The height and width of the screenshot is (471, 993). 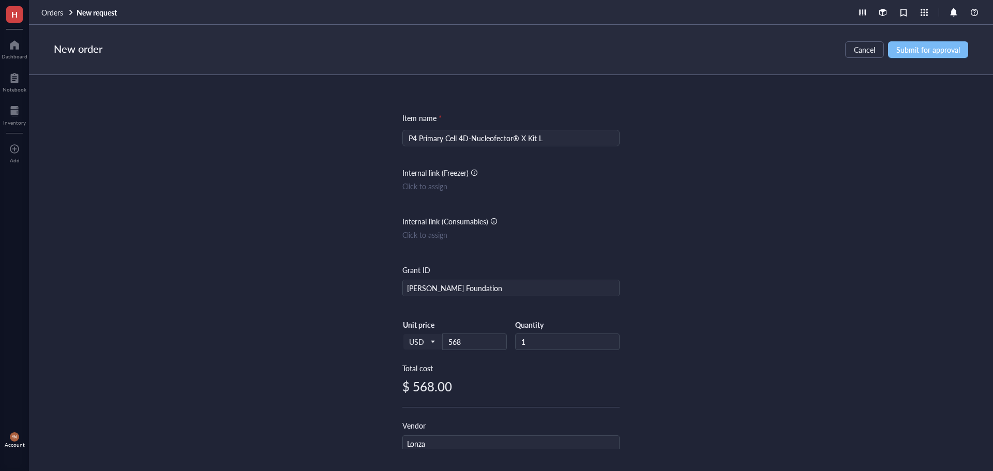 What do you see at coordinates (52, 12) in the screenshot?
I see `span: Orders` at bounding box center [52, 12].